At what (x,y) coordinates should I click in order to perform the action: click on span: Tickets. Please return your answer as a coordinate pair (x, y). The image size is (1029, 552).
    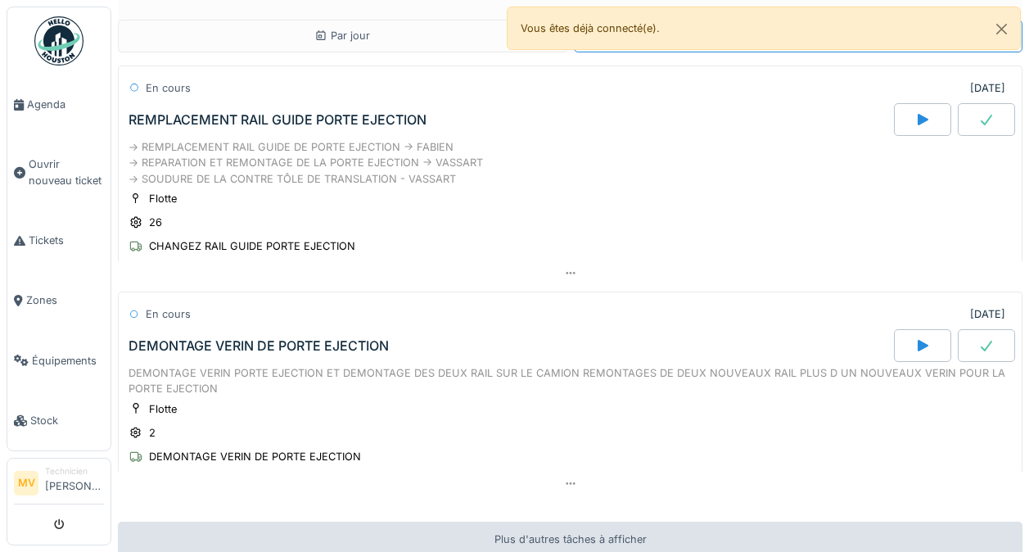
    Looking at the image, I should click on (66, 240).